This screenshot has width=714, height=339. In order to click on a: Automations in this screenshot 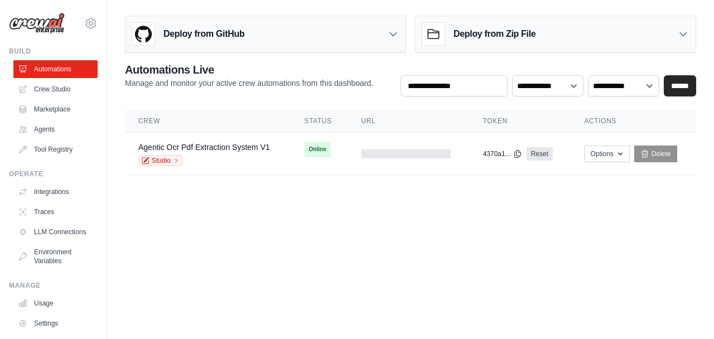, I will do `click(55, 69)`.